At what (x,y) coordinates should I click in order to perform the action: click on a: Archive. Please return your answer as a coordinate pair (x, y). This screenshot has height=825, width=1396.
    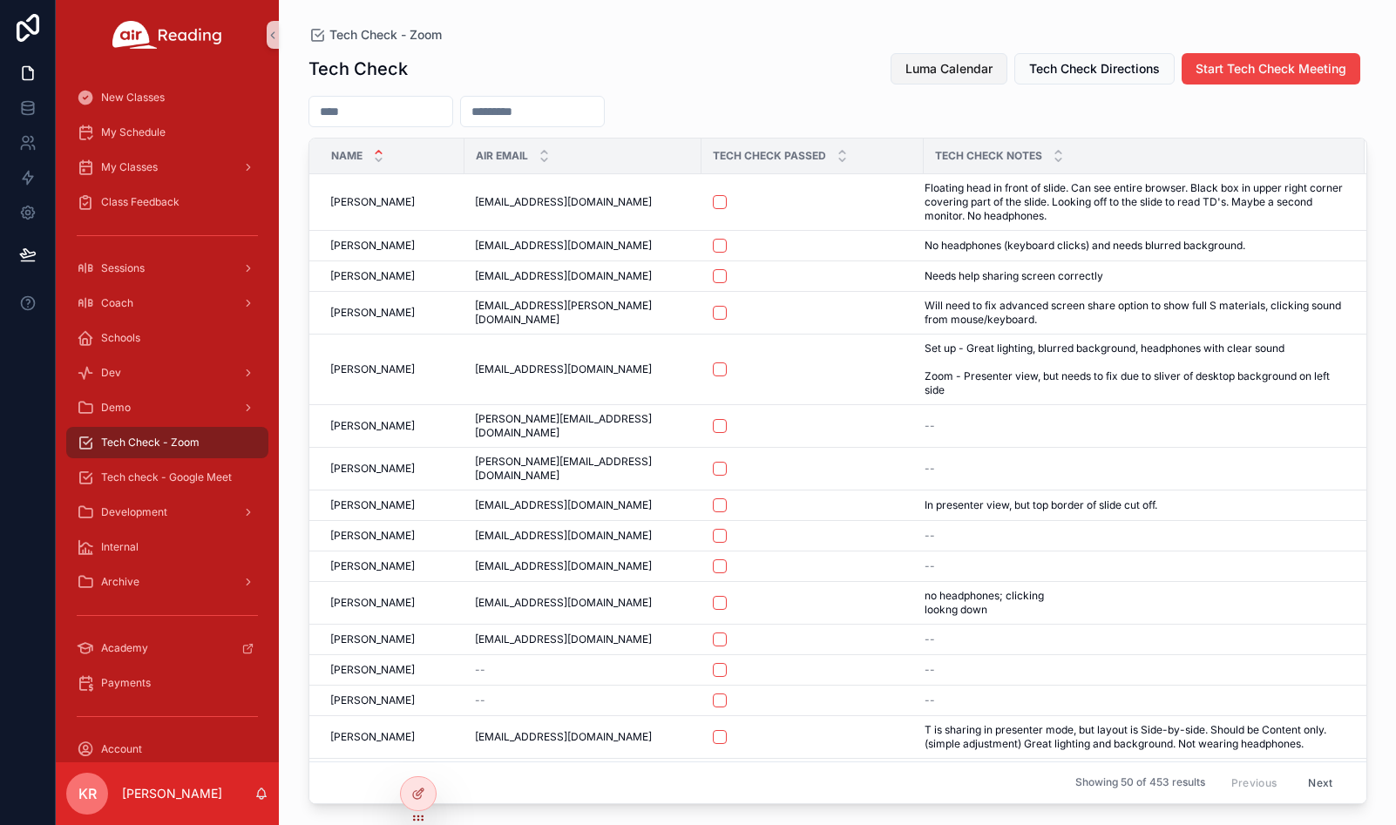
    Looking at the image, I should click on (167, 582).